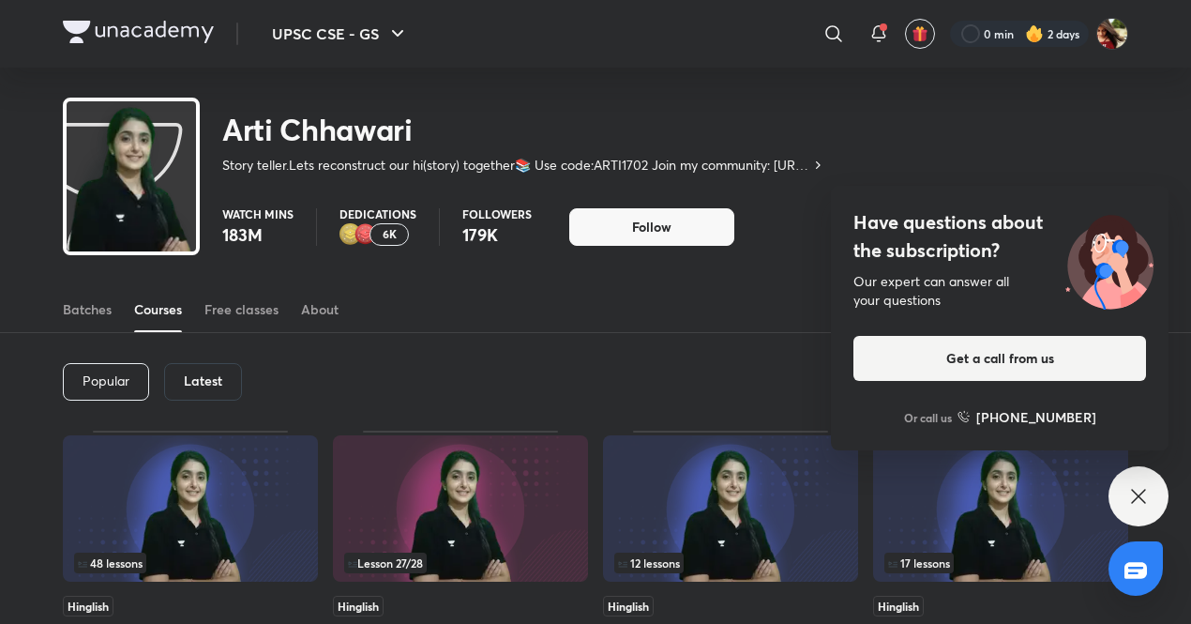  Describe the element at coordinates (158, 309) in the screenshot. I see `a: Courses` at that location.